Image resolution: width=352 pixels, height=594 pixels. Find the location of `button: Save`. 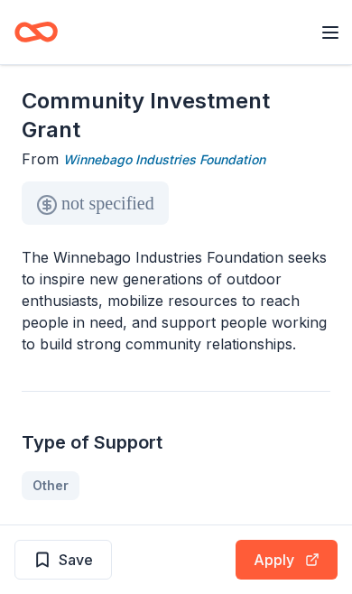

button: Save is located at coordinates (63, 560).